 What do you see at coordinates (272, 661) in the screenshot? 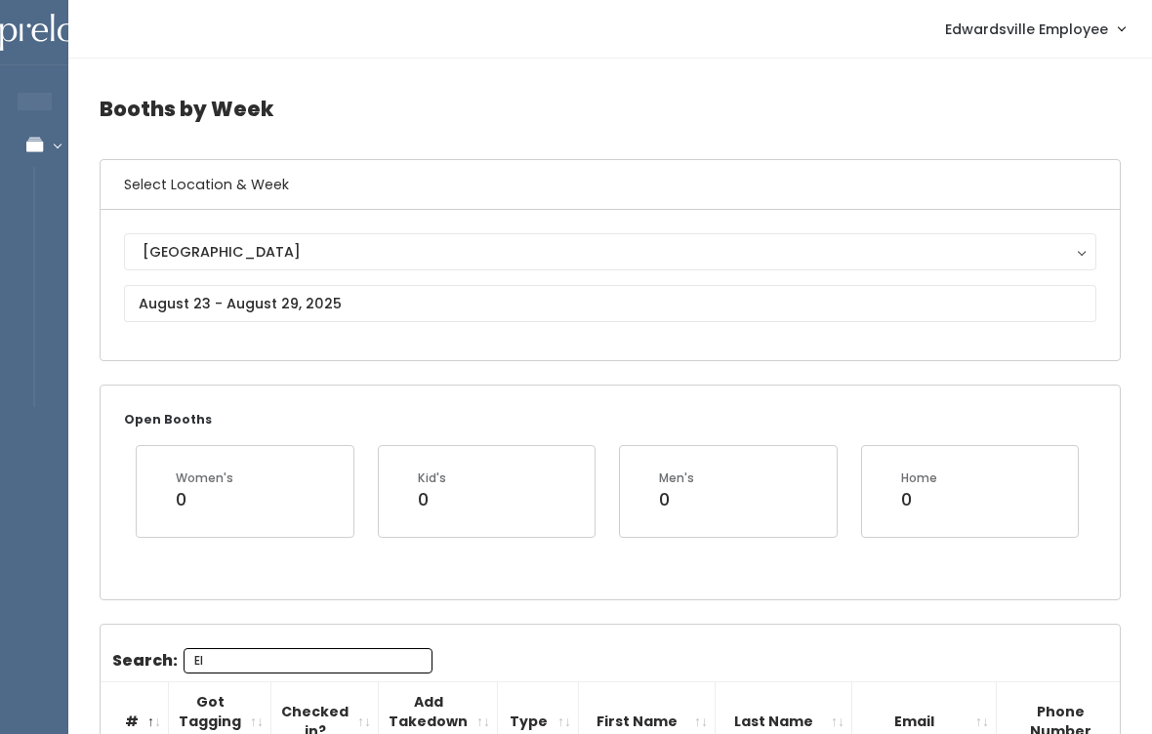
I see `label: Search:` at bounding box center [272, 661].